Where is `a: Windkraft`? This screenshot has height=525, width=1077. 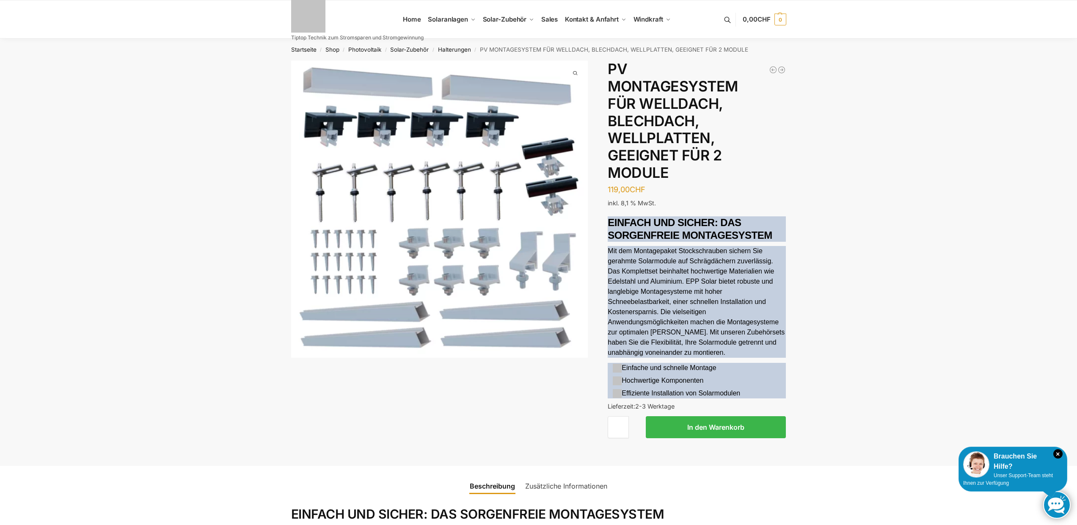 a: Windkraft is located at coordinates (652, 19).